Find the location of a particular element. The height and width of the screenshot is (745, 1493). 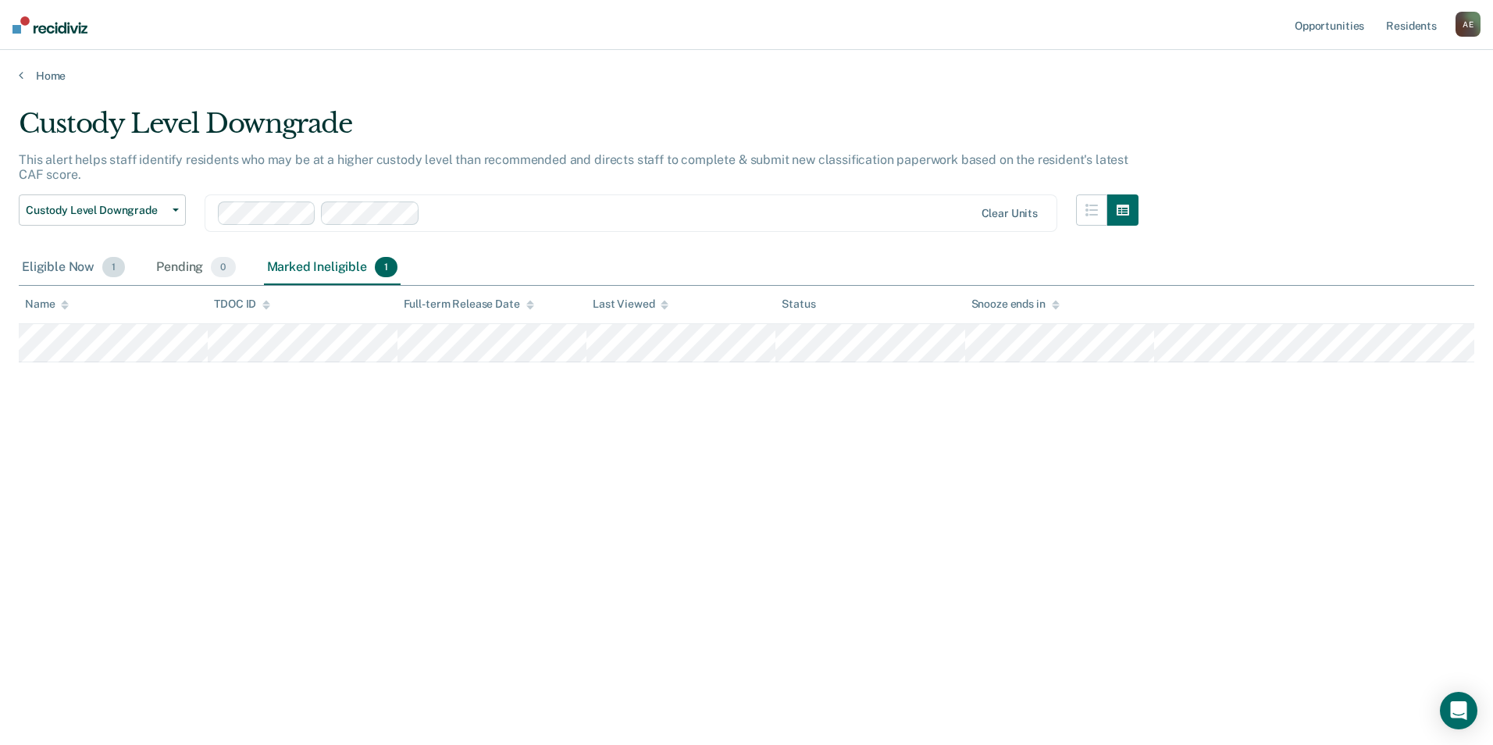

div: Clear units is located at coordinates (1010, 213).